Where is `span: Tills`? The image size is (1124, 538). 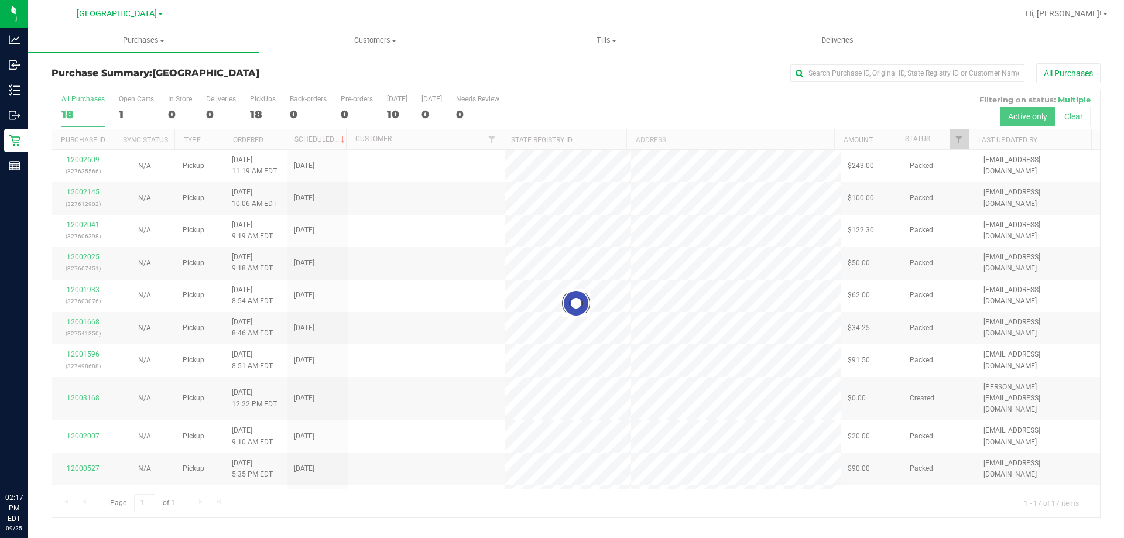
span: Tills is located at coordinates (606, 40).